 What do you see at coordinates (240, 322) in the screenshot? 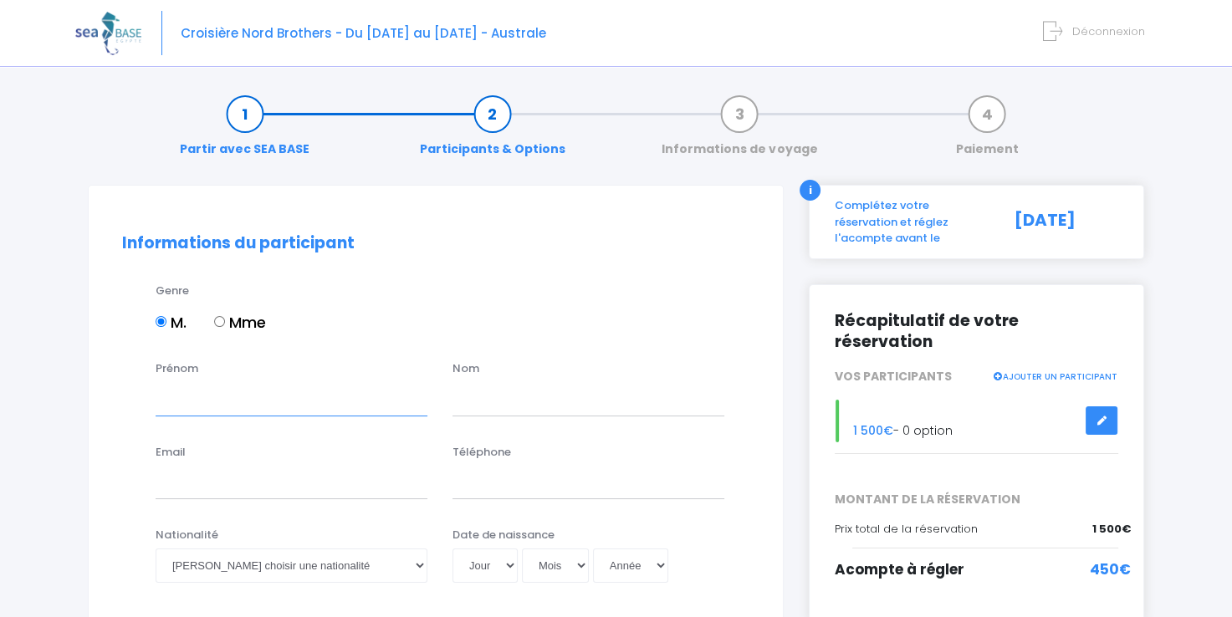
I see `label: Mme` at bounding box center [240, 322].